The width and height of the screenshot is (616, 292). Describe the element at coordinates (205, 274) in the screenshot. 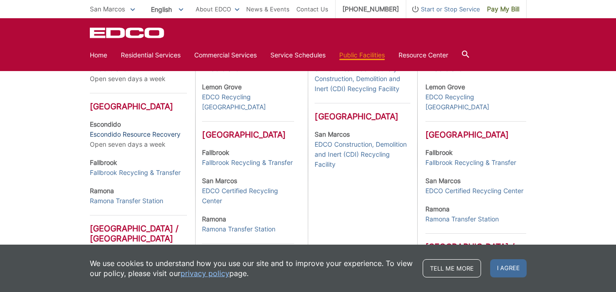

I see `a: privacy policy` at that location.